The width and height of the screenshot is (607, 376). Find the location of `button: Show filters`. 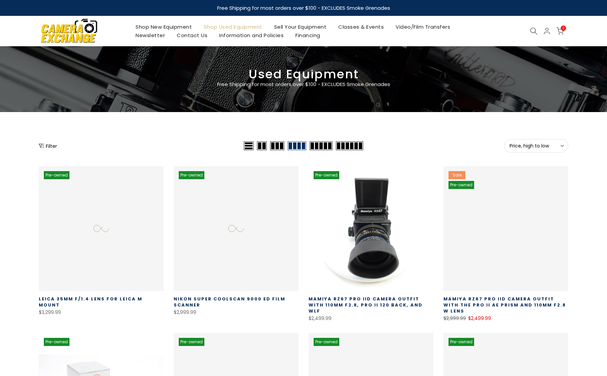

button: Show filters is located at coordinates (48, 146).